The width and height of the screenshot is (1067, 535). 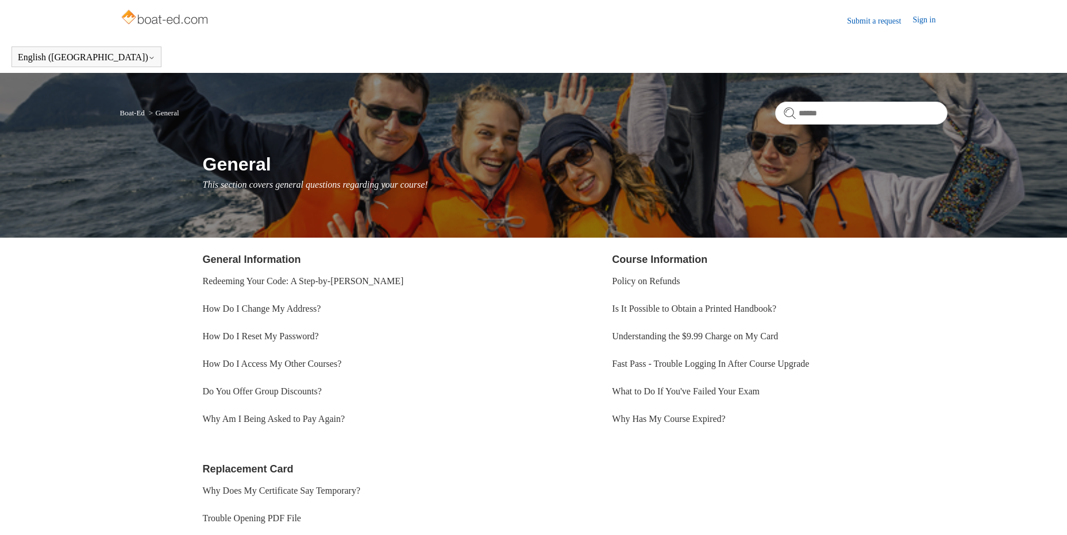 I want to click on a: Why Am I Being Asked to Pay Again?, so click(x=274, y=419).